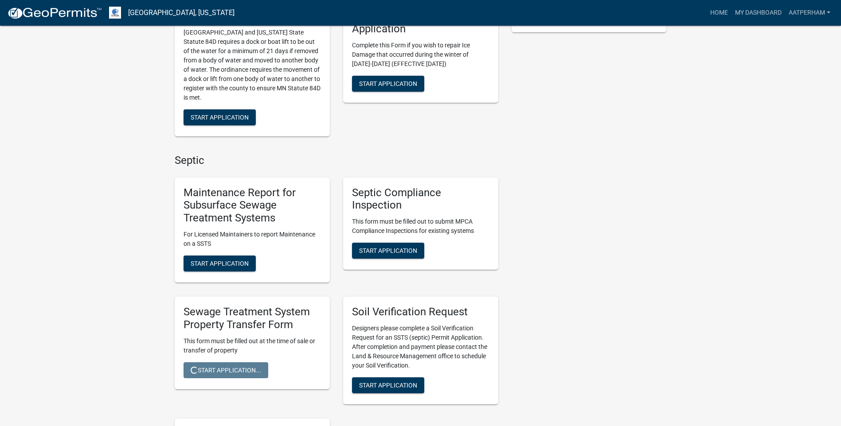  What do you see at coordinates (758, 13) in the screenshot?
I see `a: My Dashboard` at bounding box center [758, 13].